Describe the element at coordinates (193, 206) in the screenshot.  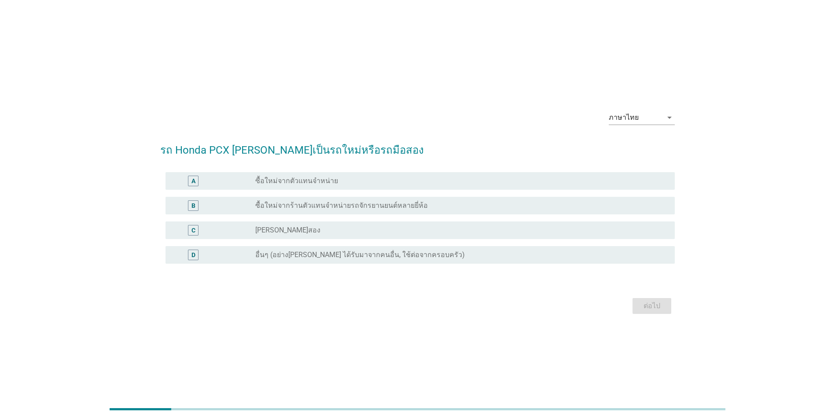
I see `div: B` at that location.